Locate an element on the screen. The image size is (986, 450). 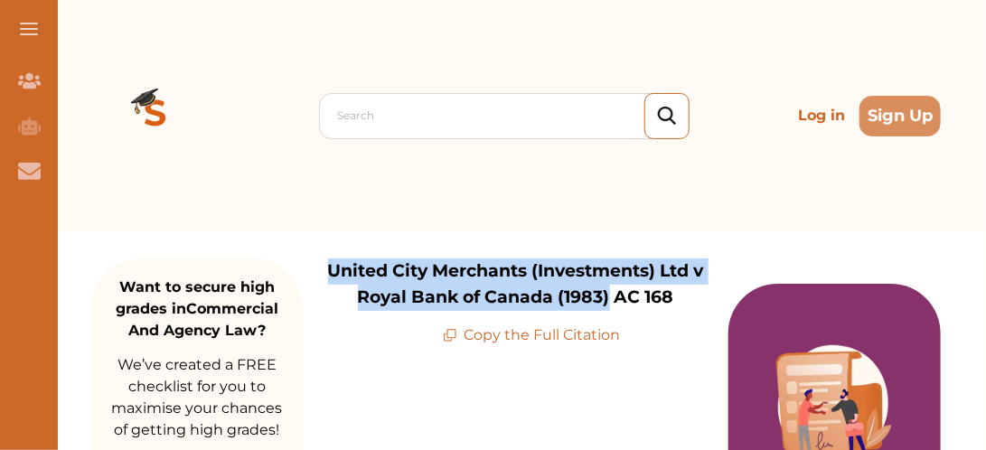
img: search_icon is located at coordinates (667, 116).